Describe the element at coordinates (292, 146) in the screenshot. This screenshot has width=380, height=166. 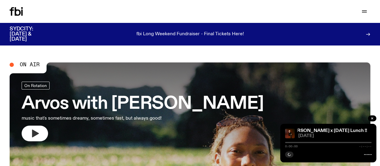
I see `span: 0:00:00` at that location.